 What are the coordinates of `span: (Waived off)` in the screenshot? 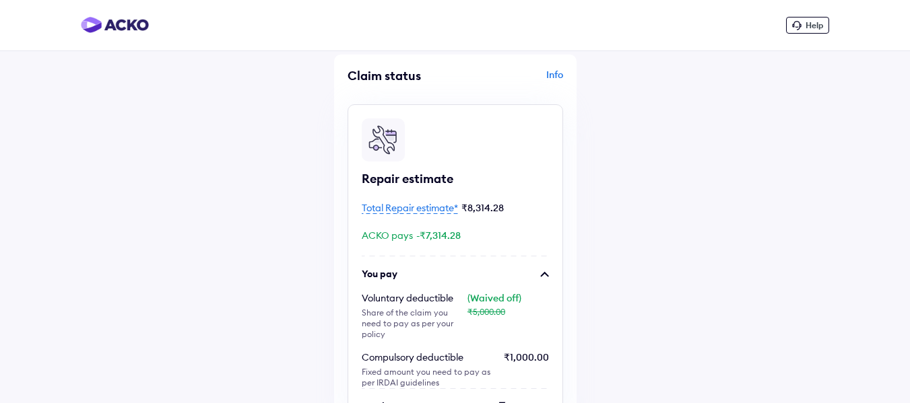 It's located at (494, 298).